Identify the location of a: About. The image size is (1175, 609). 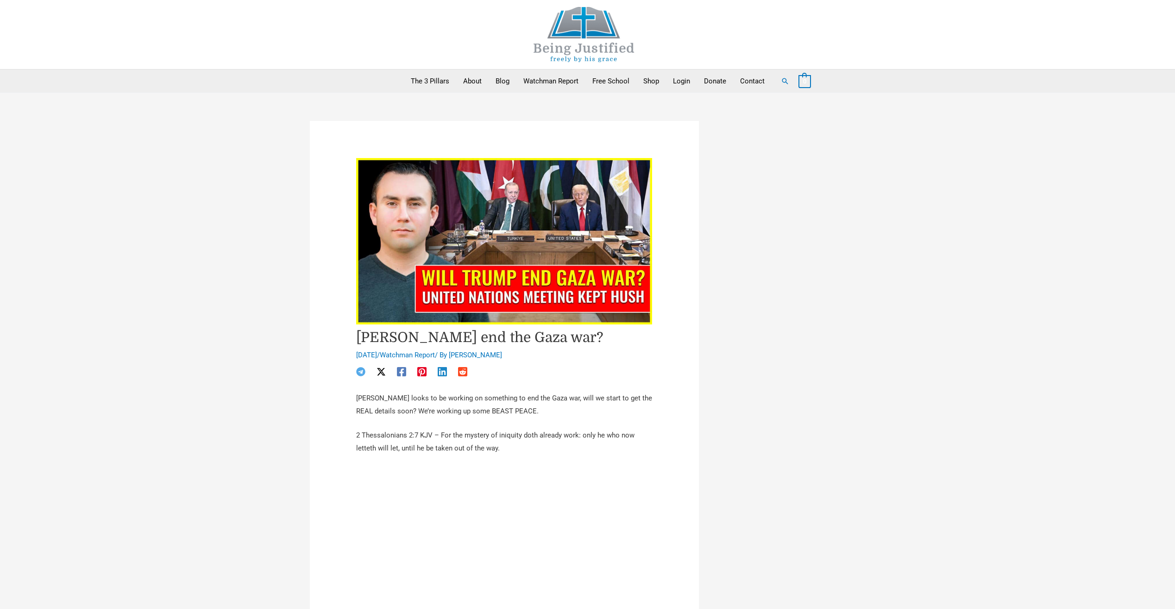
(472, 81).